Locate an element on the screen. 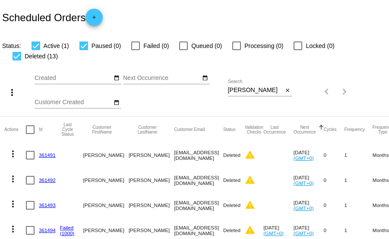  span: Queued (0) is located at coordinates (206, 46).